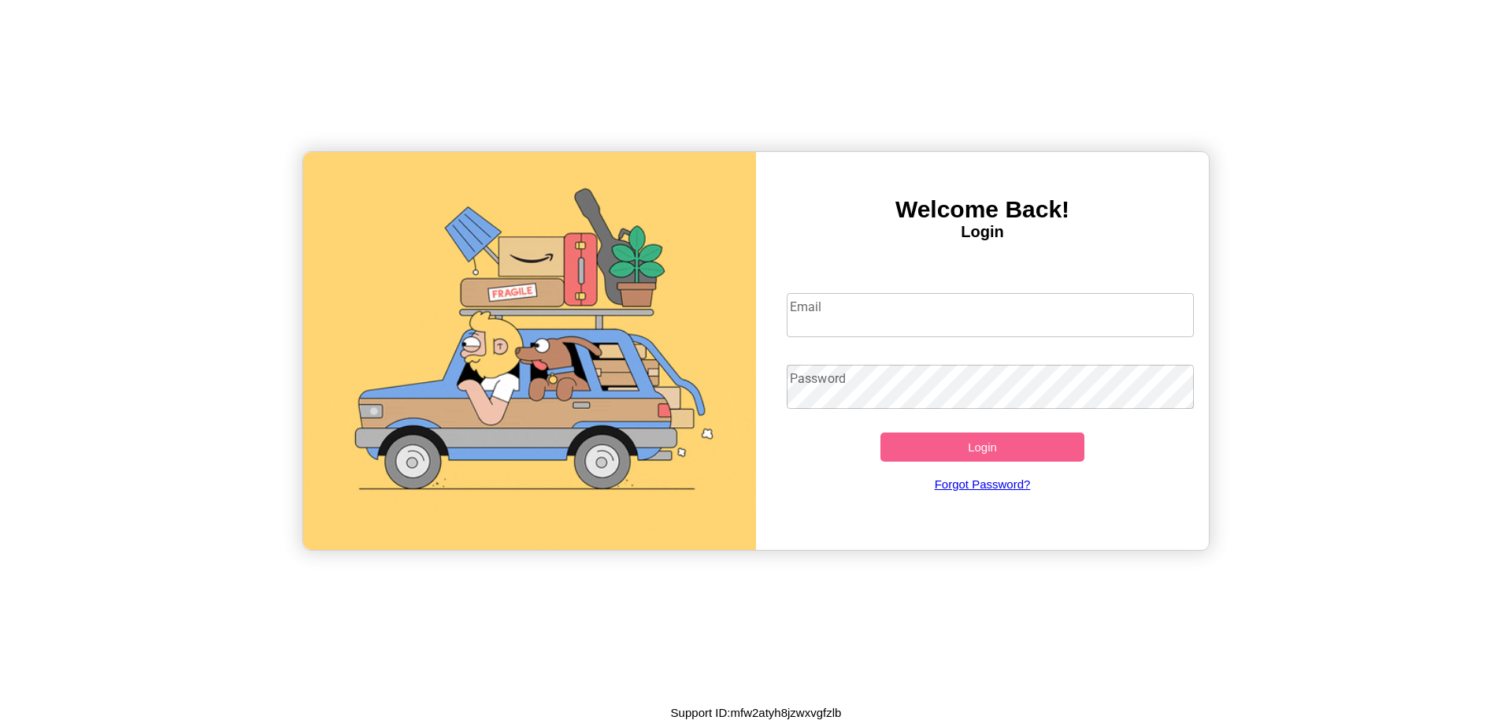 The image size is (1512, 724). Describe the element at coordinates (982, 210) in the screenshot. I see `h3: Welcome Back!` at that location.